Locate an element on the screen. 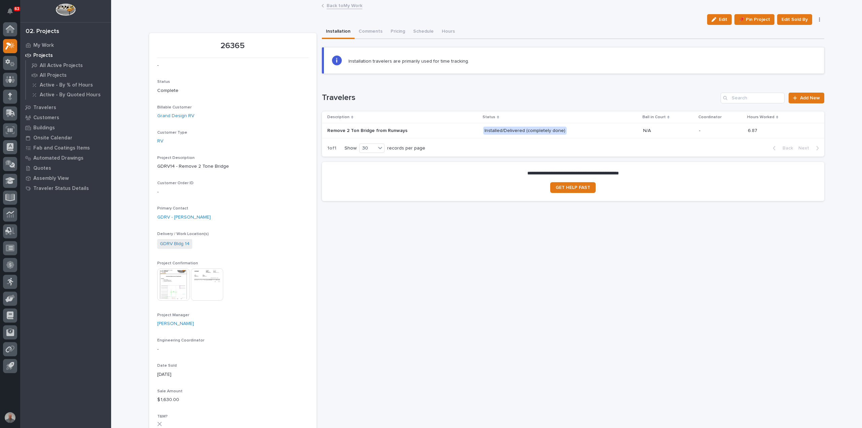 This screenshot has width=862, height=428. span: Project Description is located at coordinates (176, 158).